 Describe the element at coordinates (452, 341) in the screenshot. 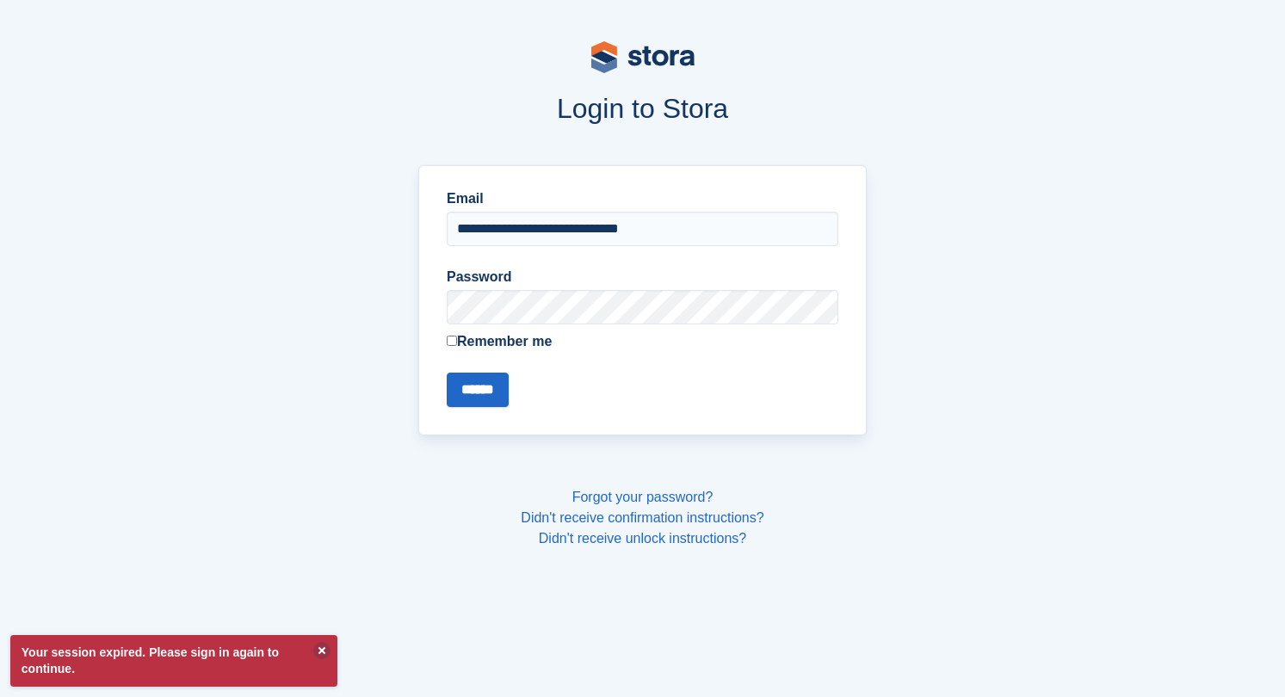

I see `input: Remember me` at that location.